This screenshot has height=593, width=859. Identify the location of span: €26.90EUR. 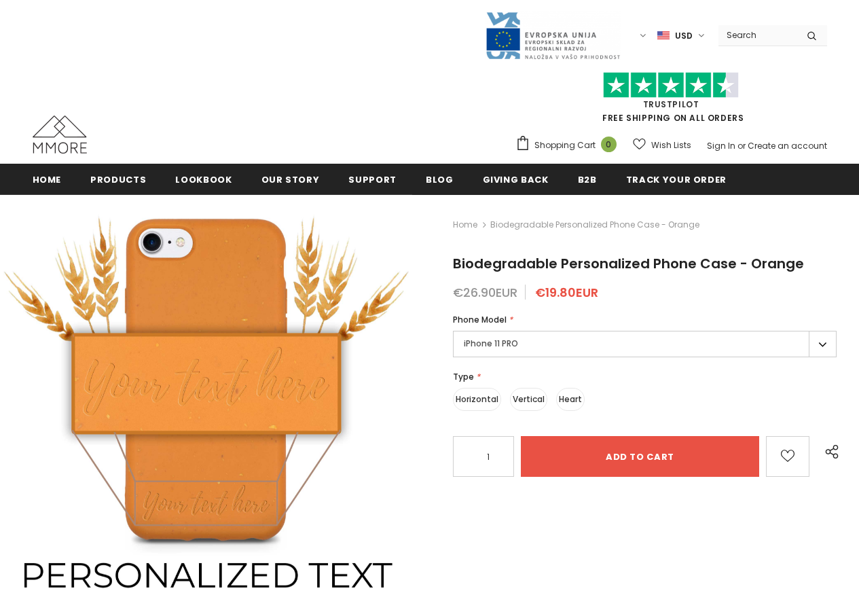
(485, 292).